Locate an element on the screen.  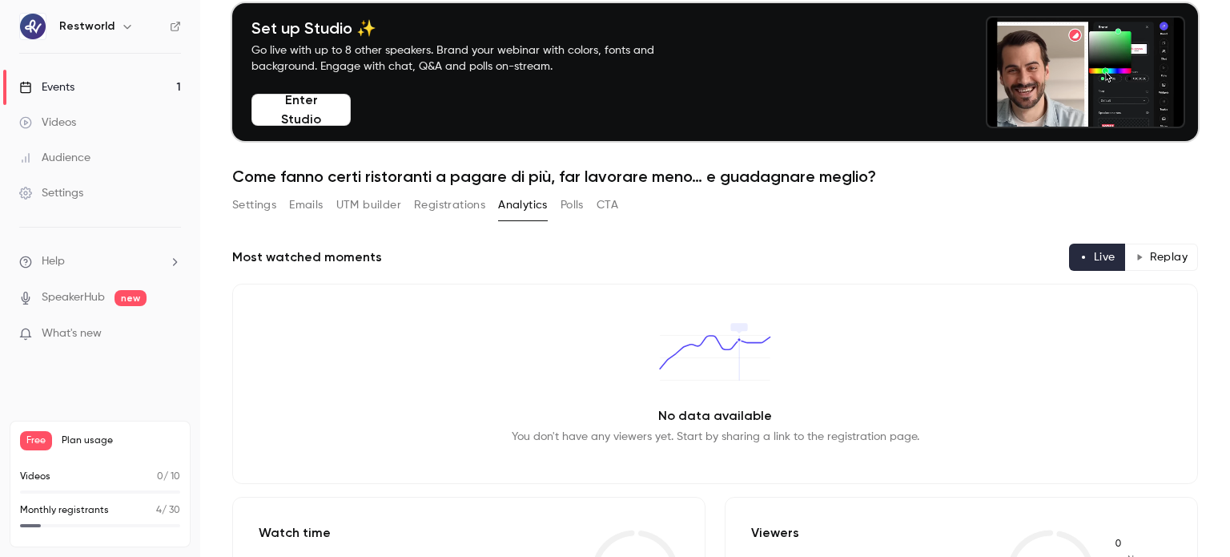
p: Go live with up to 8 other speakers. Brand your webinar with colors, fonts and background. Engage... is located at coordinates (472, 58).